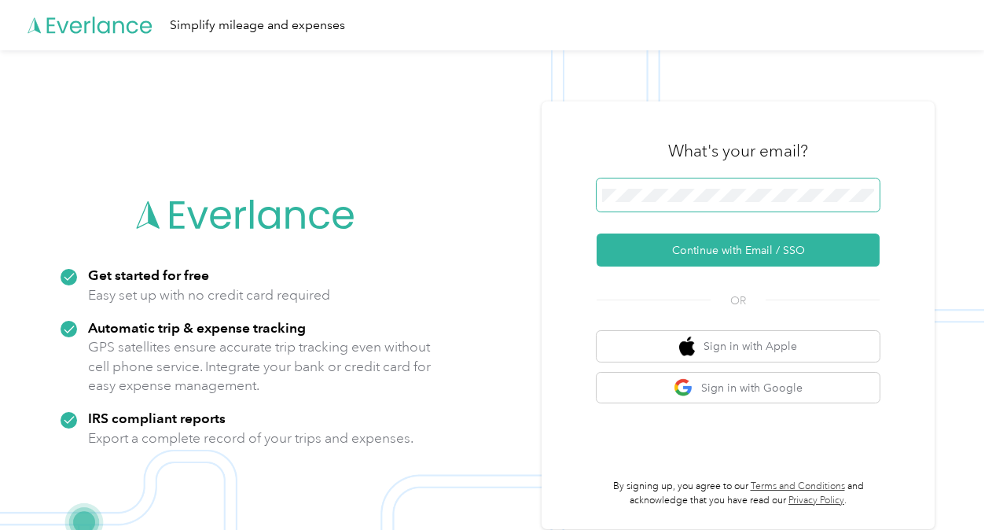  I want to click on button: Continue with Email / SSO, so click(738, 250).